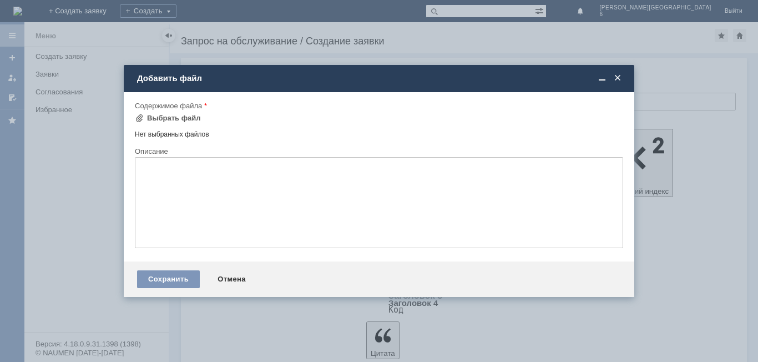 This screenshot has height=362, width=758. Describe the element at coordinates (618, 78) in the screenshot. I see `span: Закрыть` at that location.